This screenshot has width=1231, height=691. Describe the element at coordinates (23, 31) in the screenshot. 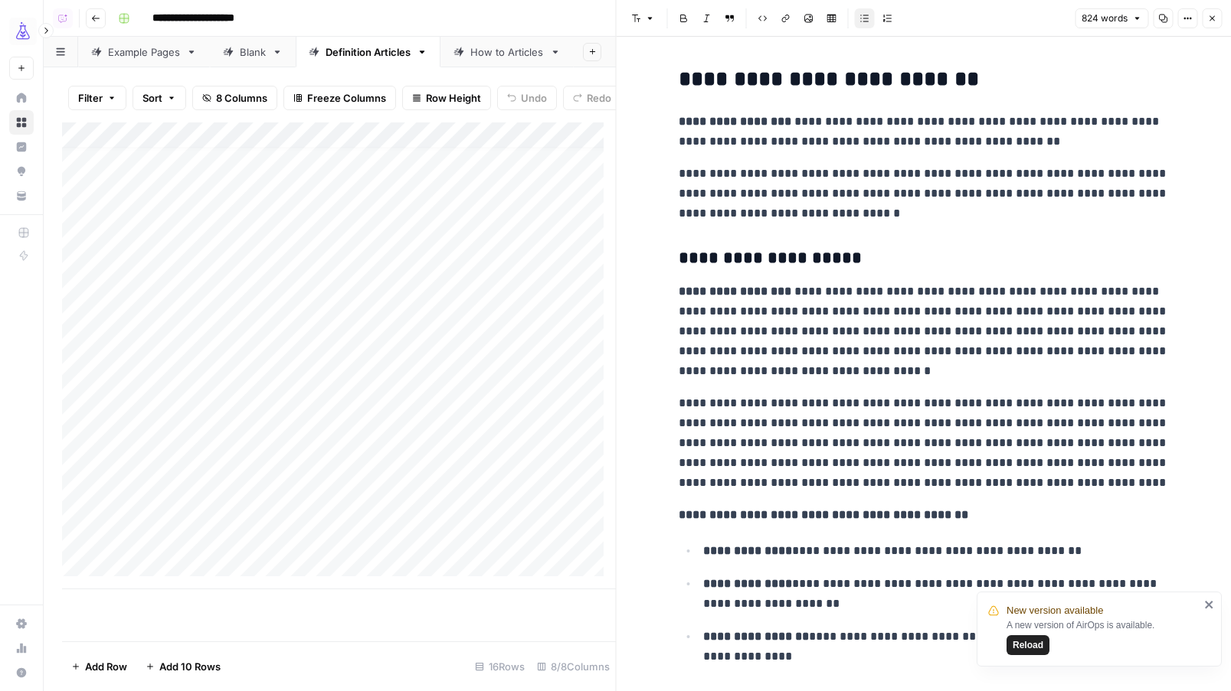

I see `img: AirOps Growth Logo` at that location.